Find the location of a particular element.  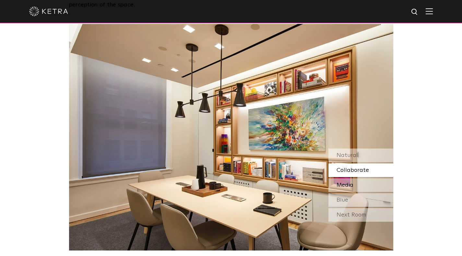

span: Blue is located at coordinates (342, 200).